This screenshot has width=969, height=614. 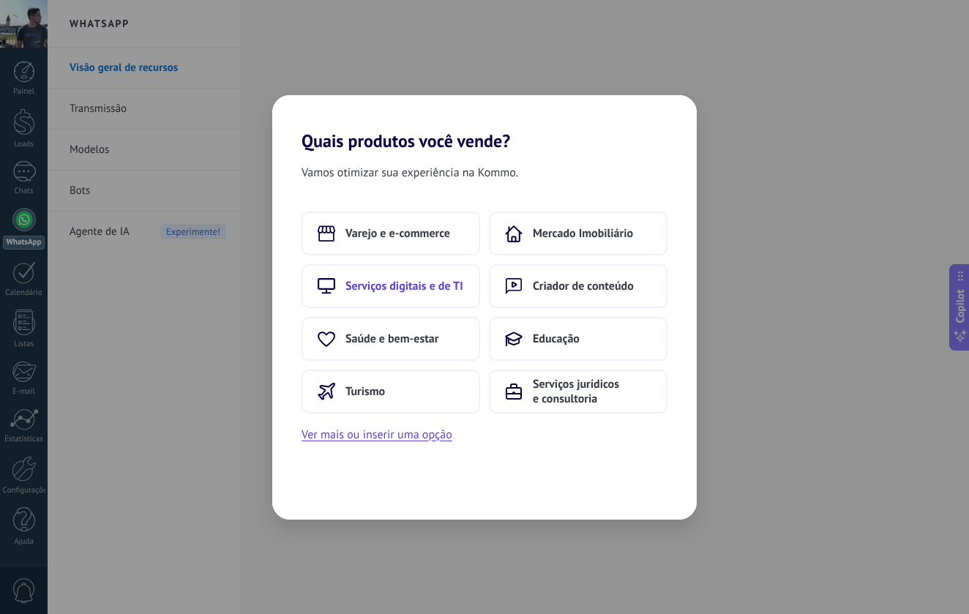 I want to click on button: Ver mais ou inserir uma opção, so click(x=377, y=435).